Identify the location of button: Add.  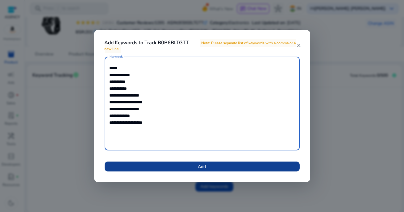
(202, 166).